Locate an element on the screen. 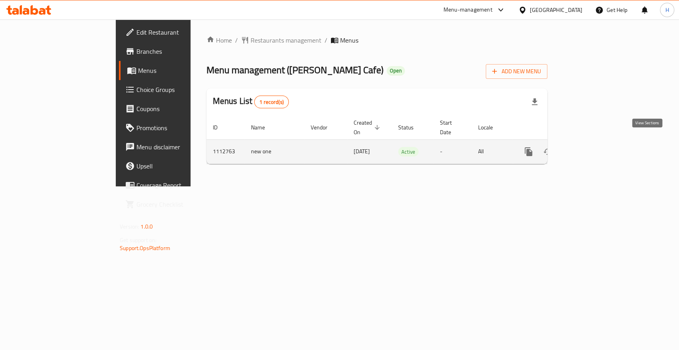 This screenshot has height=350, width=679. a: Choice Groups is located at coordinates (174, 89).